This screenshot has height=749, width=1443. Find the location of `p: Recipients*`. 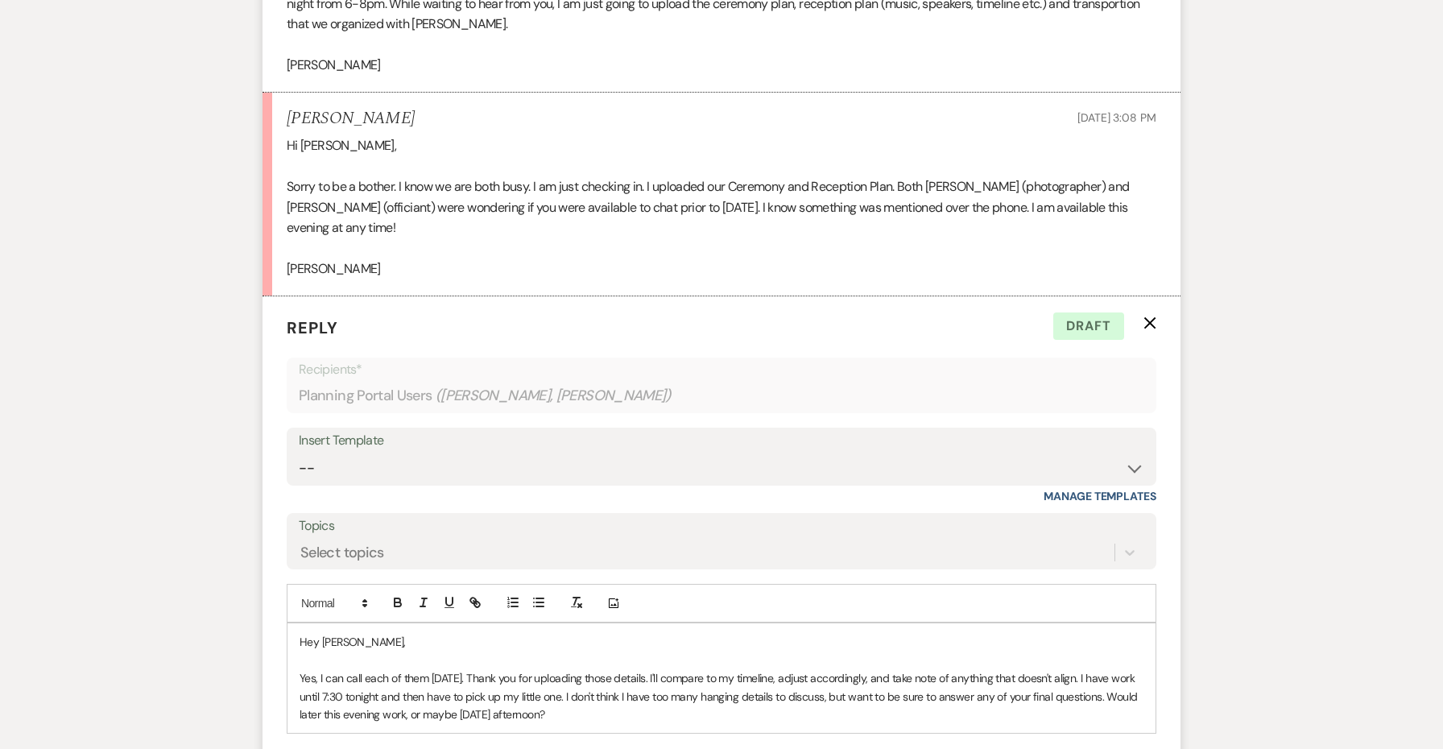

p: Recipients* is located at coordinates (722, 370).